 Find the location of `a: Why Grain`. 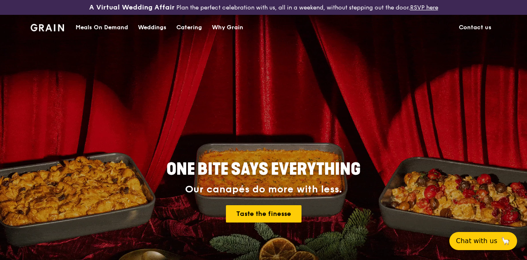

a: Why Grain is located at coordinates (227, 28).